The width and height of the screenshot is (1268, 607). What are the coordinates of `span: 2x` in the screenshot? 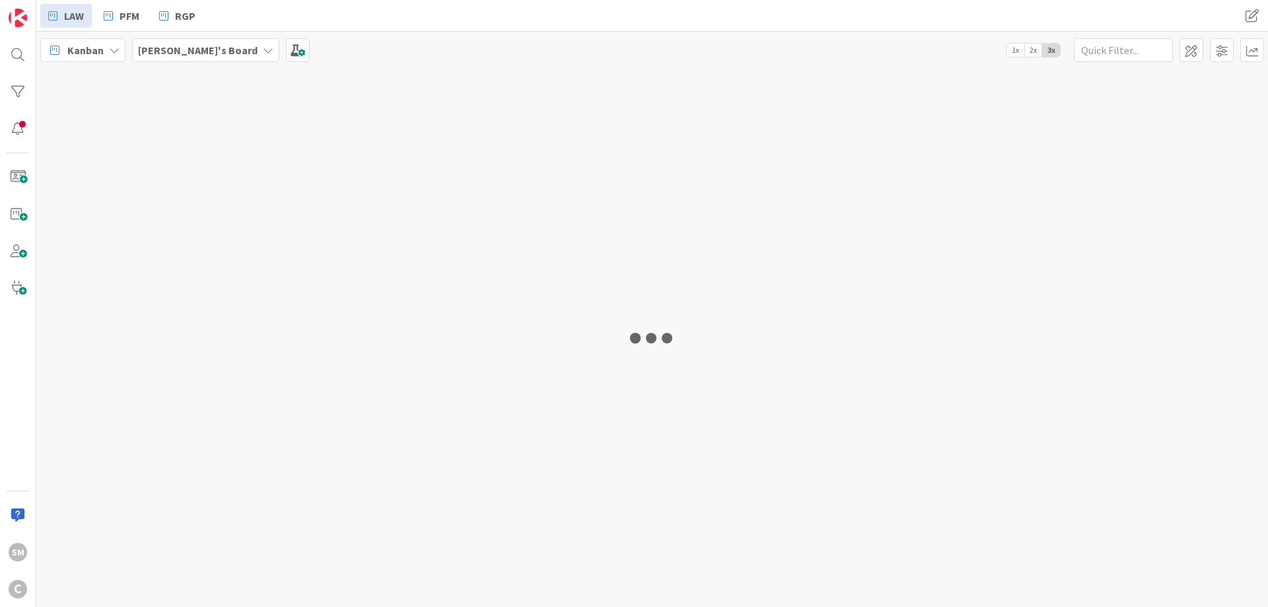 It's located at (1033, 50).